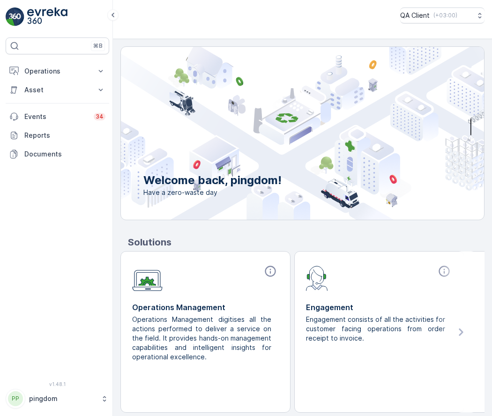 The image size is (492, 416). What do you see at coordinates (57, 117) in the screenshot?
I see `a: Events34` at bounding box center [57, 117].